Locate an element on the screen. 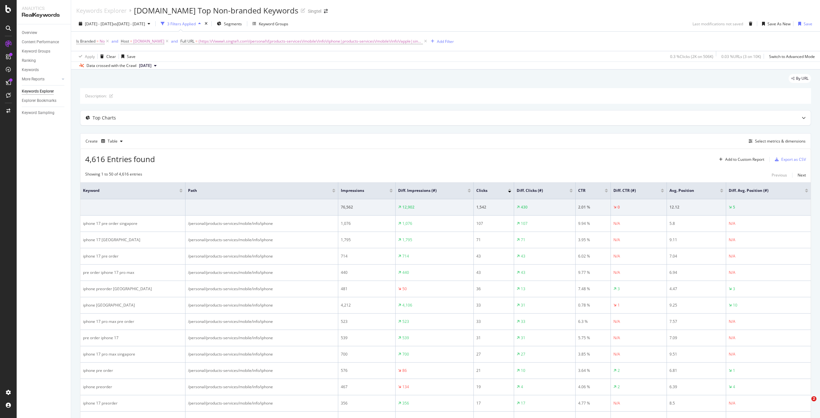 This screenshot has height=418, width=820. div: More Reports is located at coordinates (33, 79).